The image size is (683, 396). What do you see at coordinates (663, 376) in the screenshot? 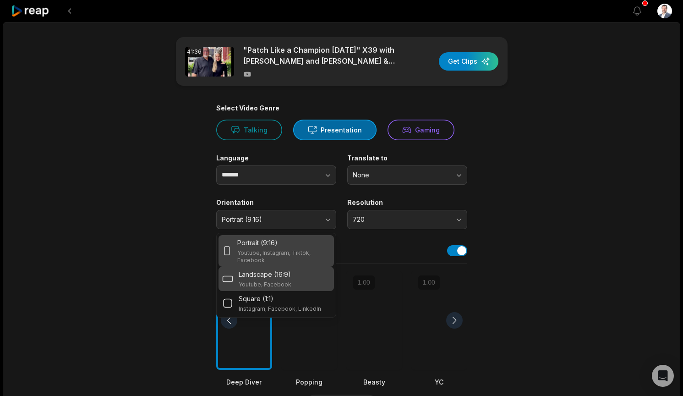
I see `div: Open Intercom Messenger` at bounding box center [663, 376].